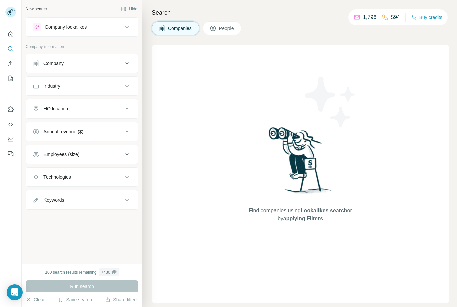  I want to click on span: Lookalikes search, so click(324, 210).